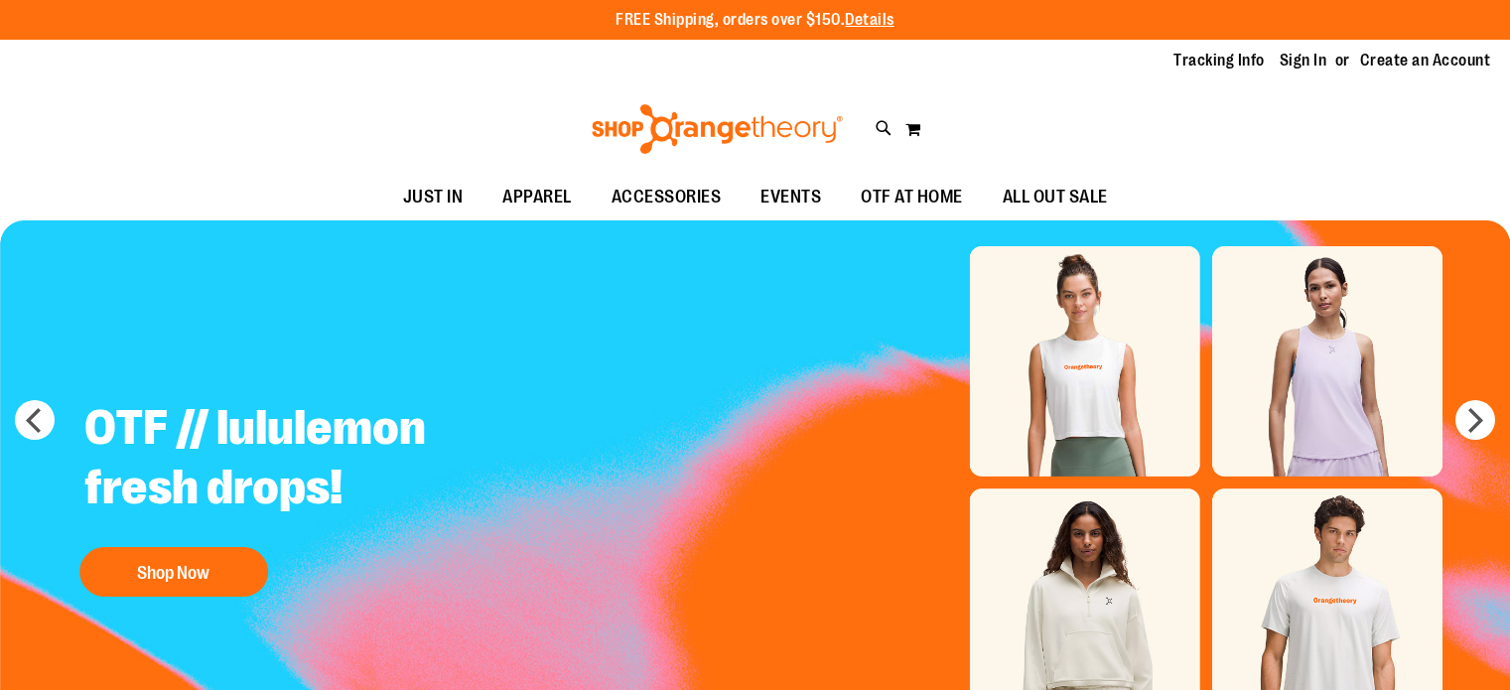 This screenshot has width=1510, height=690. What do you see at coordinates (316, 460) in the screenshot?
I see `h2: OTF // lululemon fresh drops!` at bounding box center [316, 460].